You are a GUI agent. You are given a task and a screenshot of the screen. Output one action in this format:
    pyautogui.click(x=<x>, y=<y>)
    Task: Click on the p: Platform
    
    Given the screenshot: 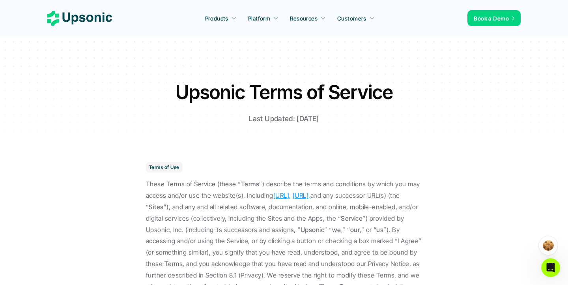 What is the action you would take?
    pyautogui.click(x=259, y=18)
    